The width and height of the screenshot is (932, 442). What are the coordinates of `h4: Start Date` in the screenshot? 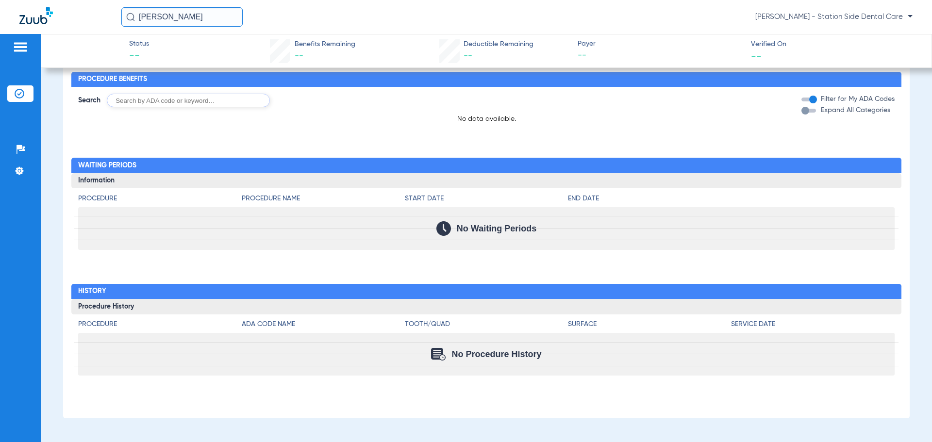 It's located at (486, 198).